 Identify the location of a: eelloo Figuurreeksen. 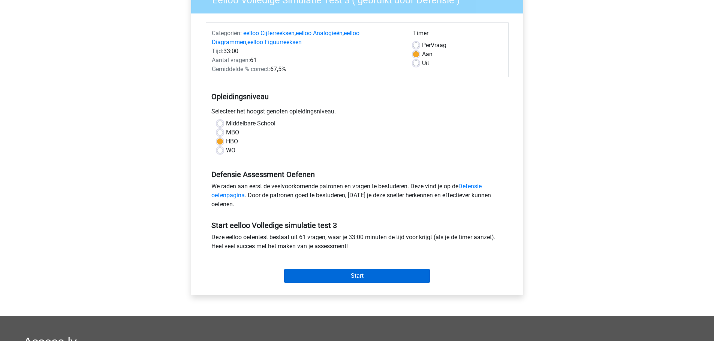
(274, 42).